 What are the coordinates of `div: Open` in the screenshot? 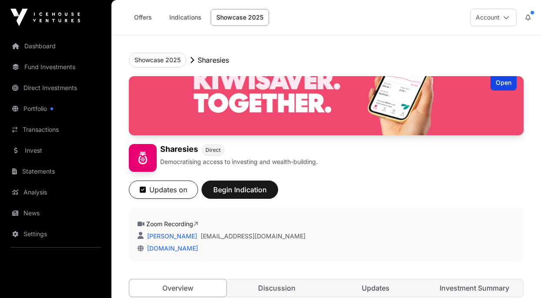 It's located at (504, 83).